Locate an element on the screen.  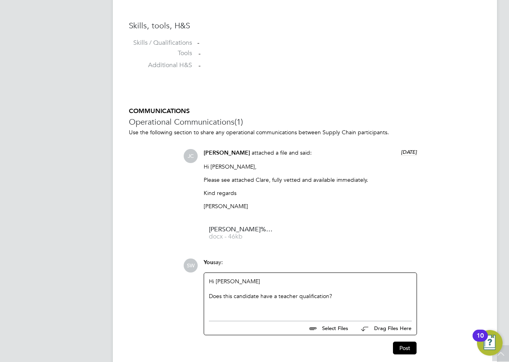
span: docx - 46kb is located at coordinates (241, 237).